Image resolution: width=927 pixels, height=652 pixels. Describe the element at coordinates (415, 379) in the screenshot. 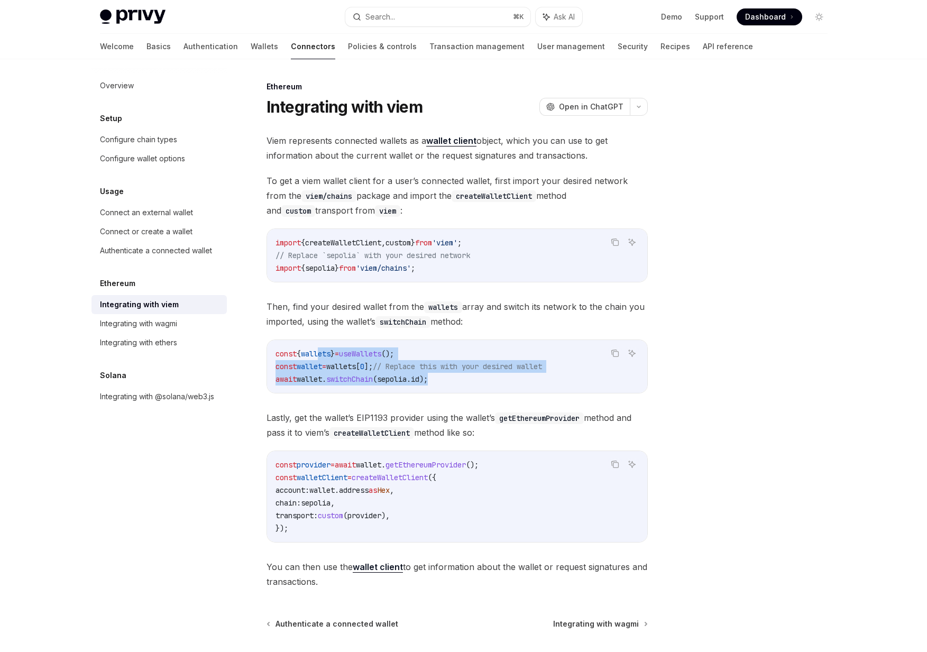

I see `span: id` at that location.